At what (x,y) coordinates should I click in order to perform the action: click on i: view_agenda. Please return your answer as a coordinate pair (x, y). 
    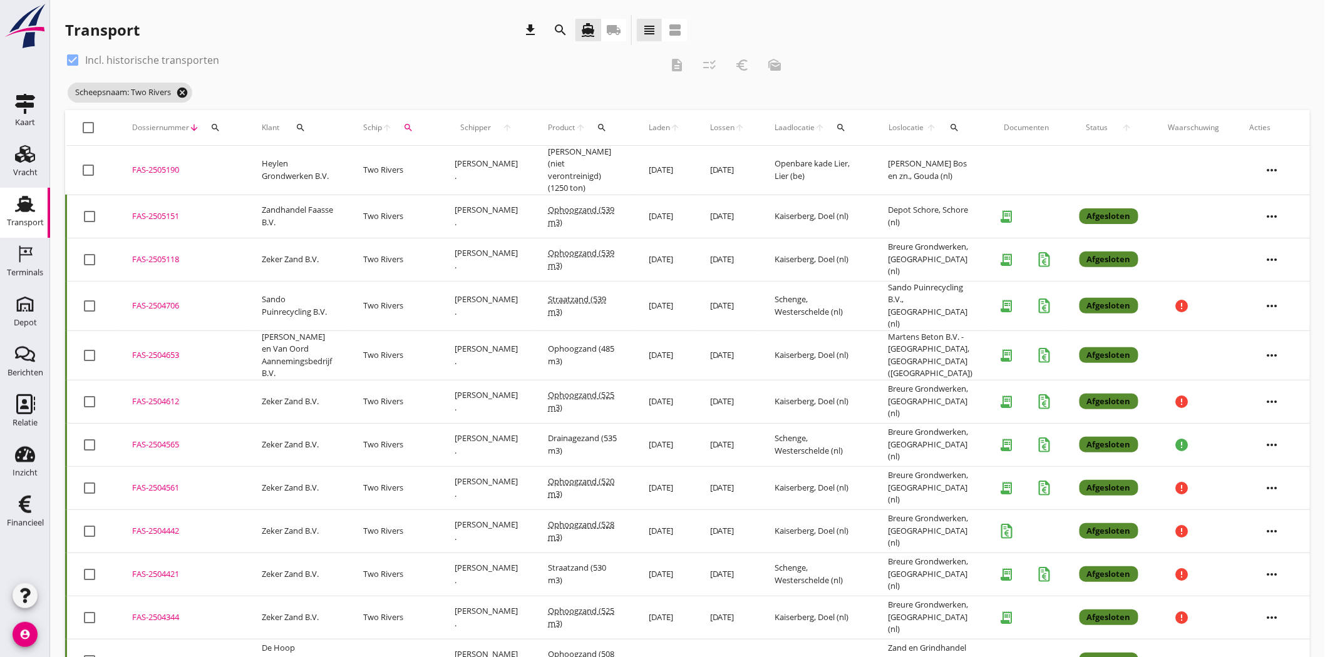
    Looking at the image, I should click on (675, 30).